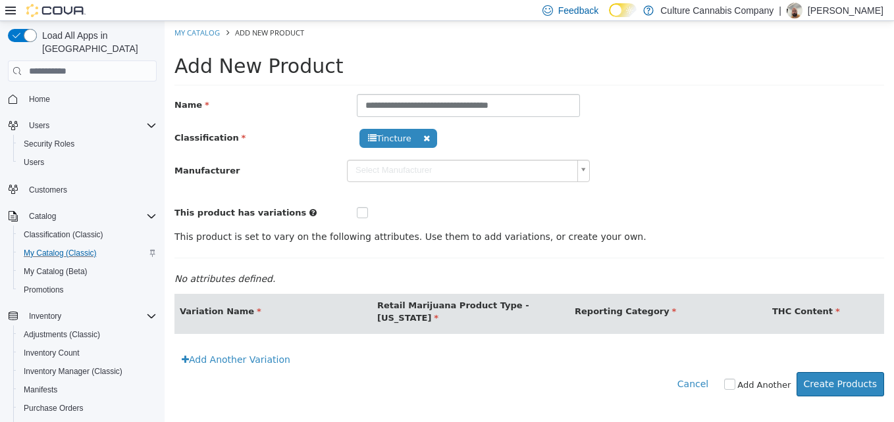 This screenshot has width=894, height=422. Describe the element at coordinates (55, 272) in the screenshot. I see `a: My Catalog (Beta)` at that location.